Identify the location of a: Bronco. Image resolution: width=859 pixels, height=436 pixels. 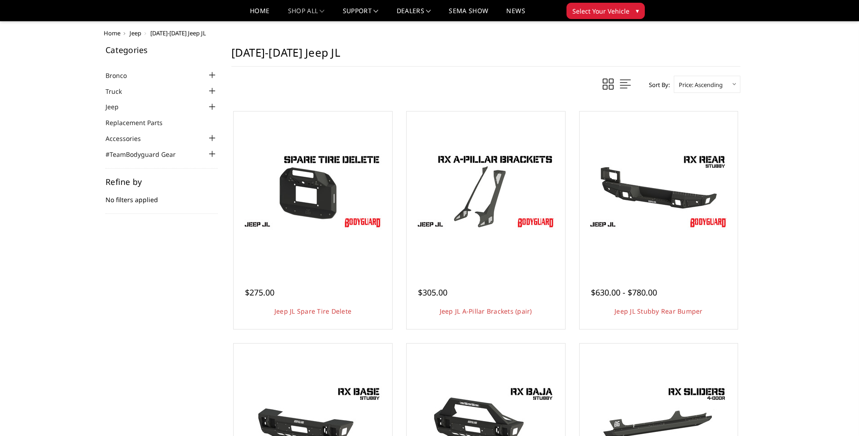
(122, 75).